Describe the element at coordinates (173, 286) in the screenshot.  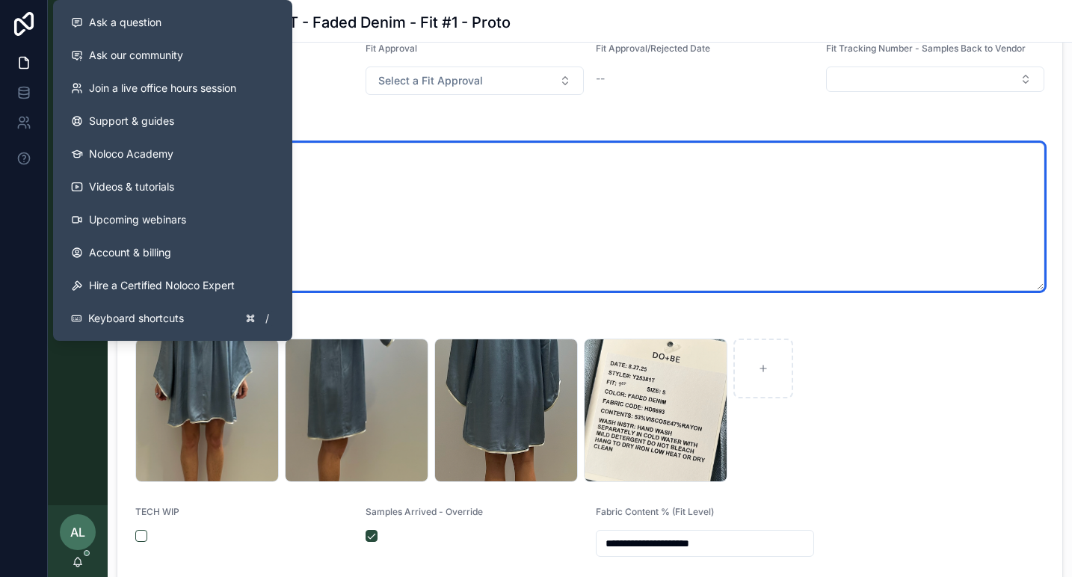
I see `button: Hire a Certified Noloco Expert` at that location.